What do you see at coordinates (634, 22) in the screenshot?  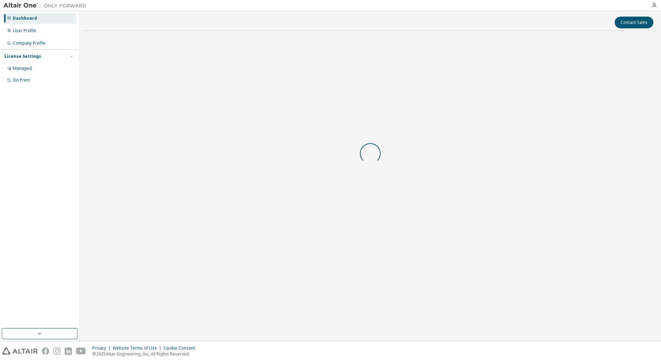 I see `button: Contact Sales` at bounding box center [634, 22].